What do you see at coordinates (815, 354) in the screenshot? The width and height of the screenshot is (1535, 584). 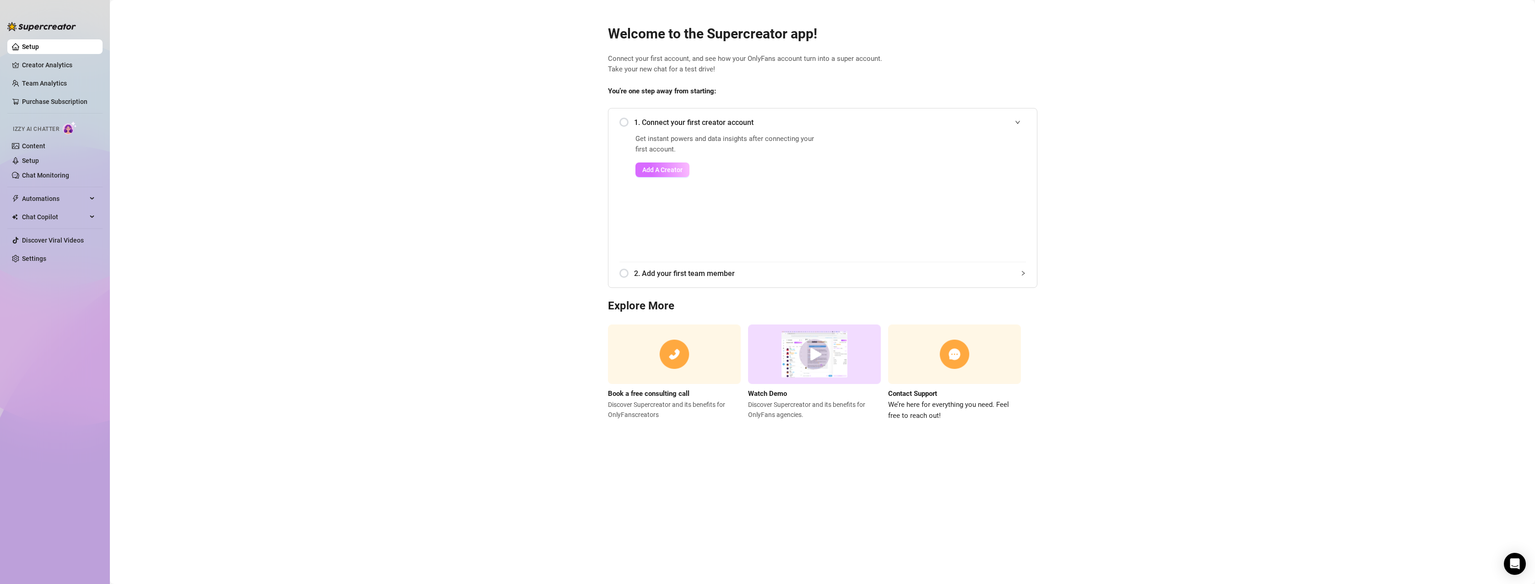 I see `img: supercreator demo` at bounding box center [815, 354].